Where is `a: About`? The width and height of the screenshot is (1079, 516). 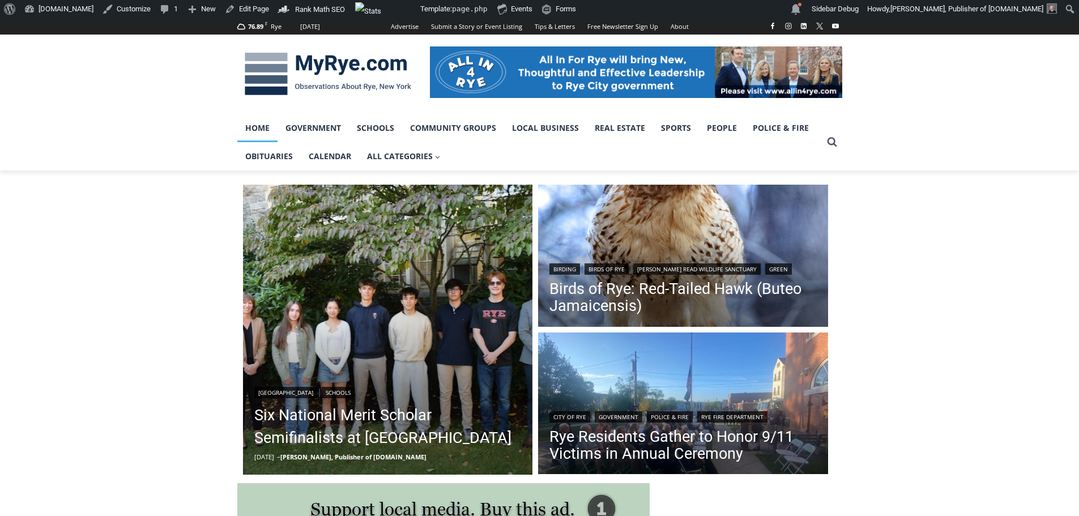
a: About is located at coordinates (680, 26).